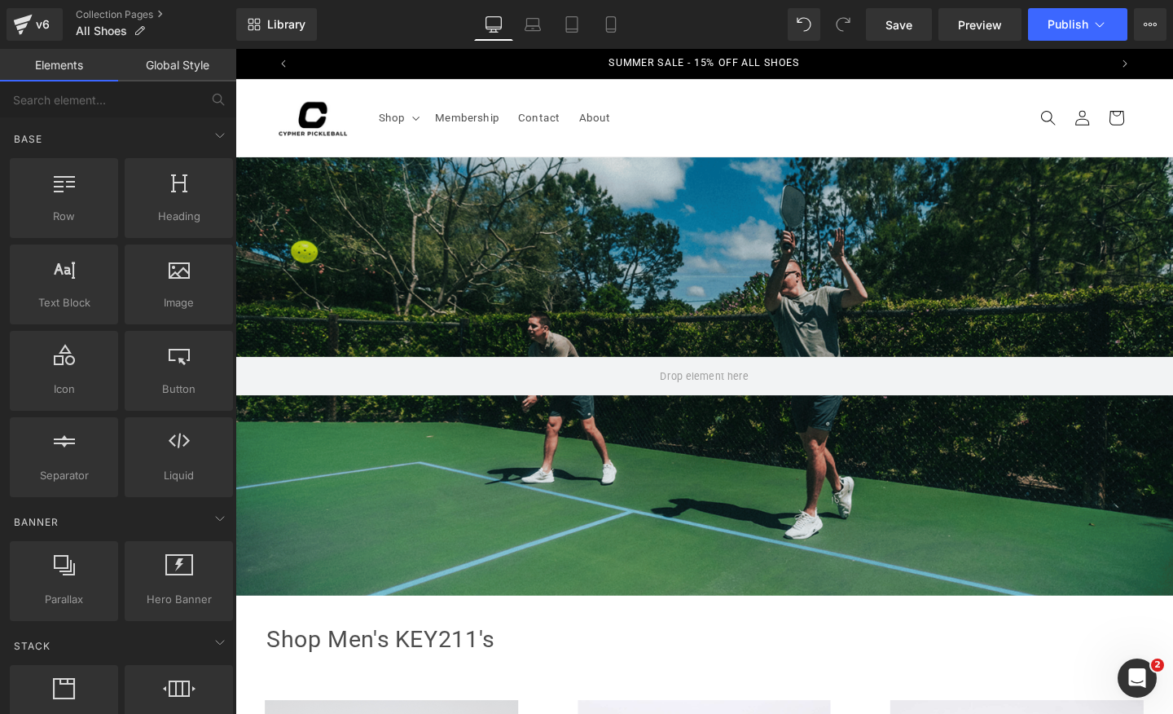  I want to click on a: About, so click(377, 72).